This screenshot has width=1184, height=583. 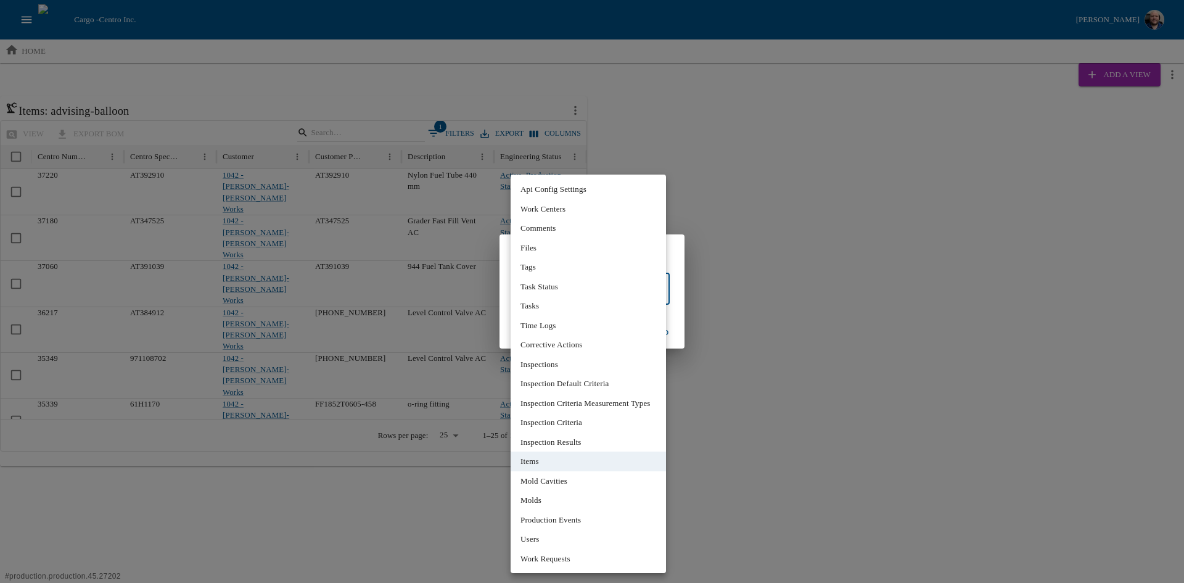 I want to click on li: Inspection Criteria Measurement Types, so click(x=588, y=403).